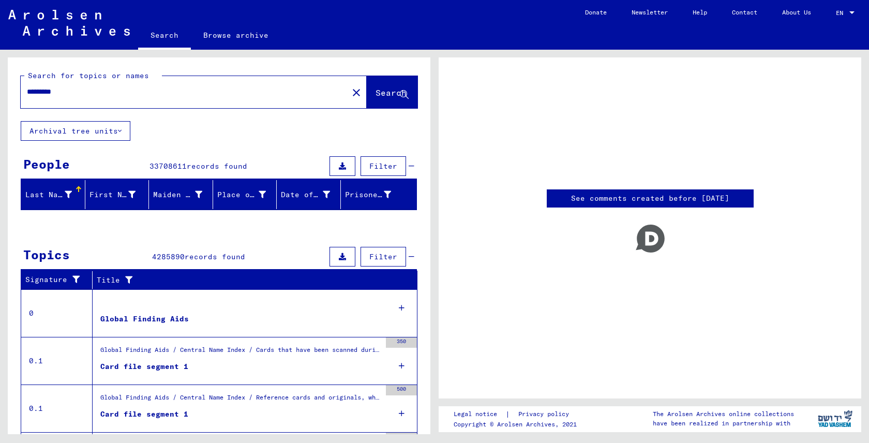 Image resolution: width=869 pixels, height=443 pixels. What do you see at coordinates (47, 255) in the screenshot?
I see `div: Topics` at bounding box center [47, 255].